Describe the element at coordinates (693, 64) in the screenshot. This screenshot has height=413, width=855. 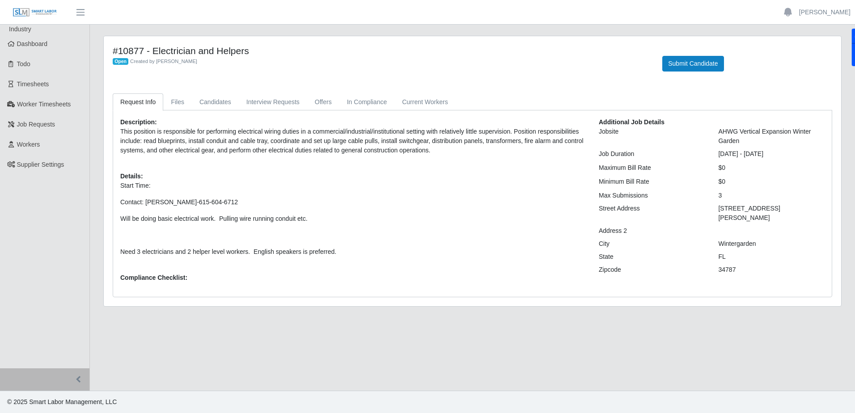
I see `button: Submit Candidate` at that location.